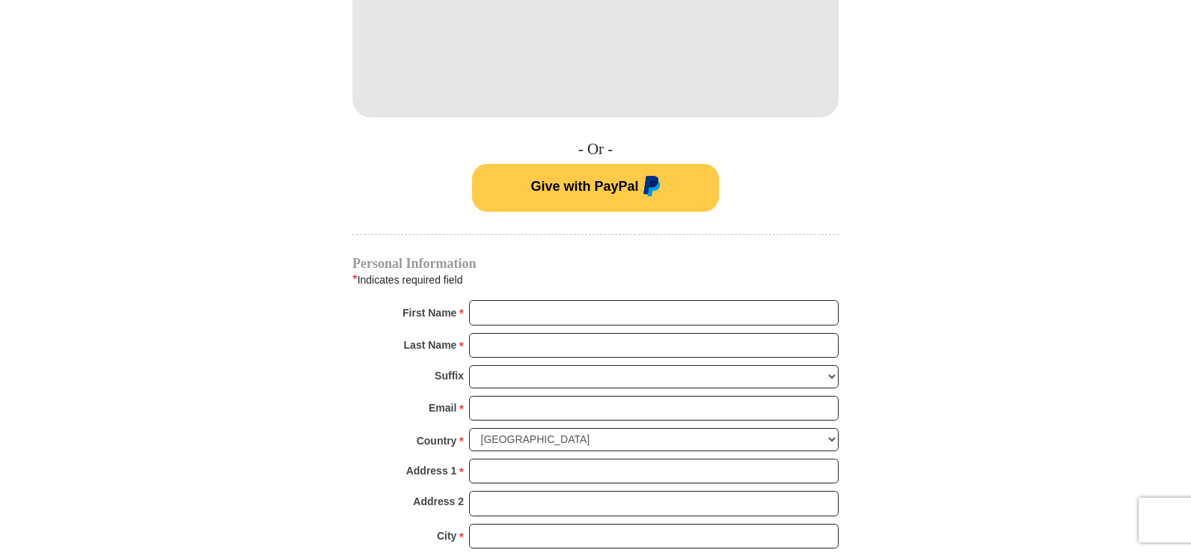  I want to click on button: Give with PayPal, so click(595, 188).